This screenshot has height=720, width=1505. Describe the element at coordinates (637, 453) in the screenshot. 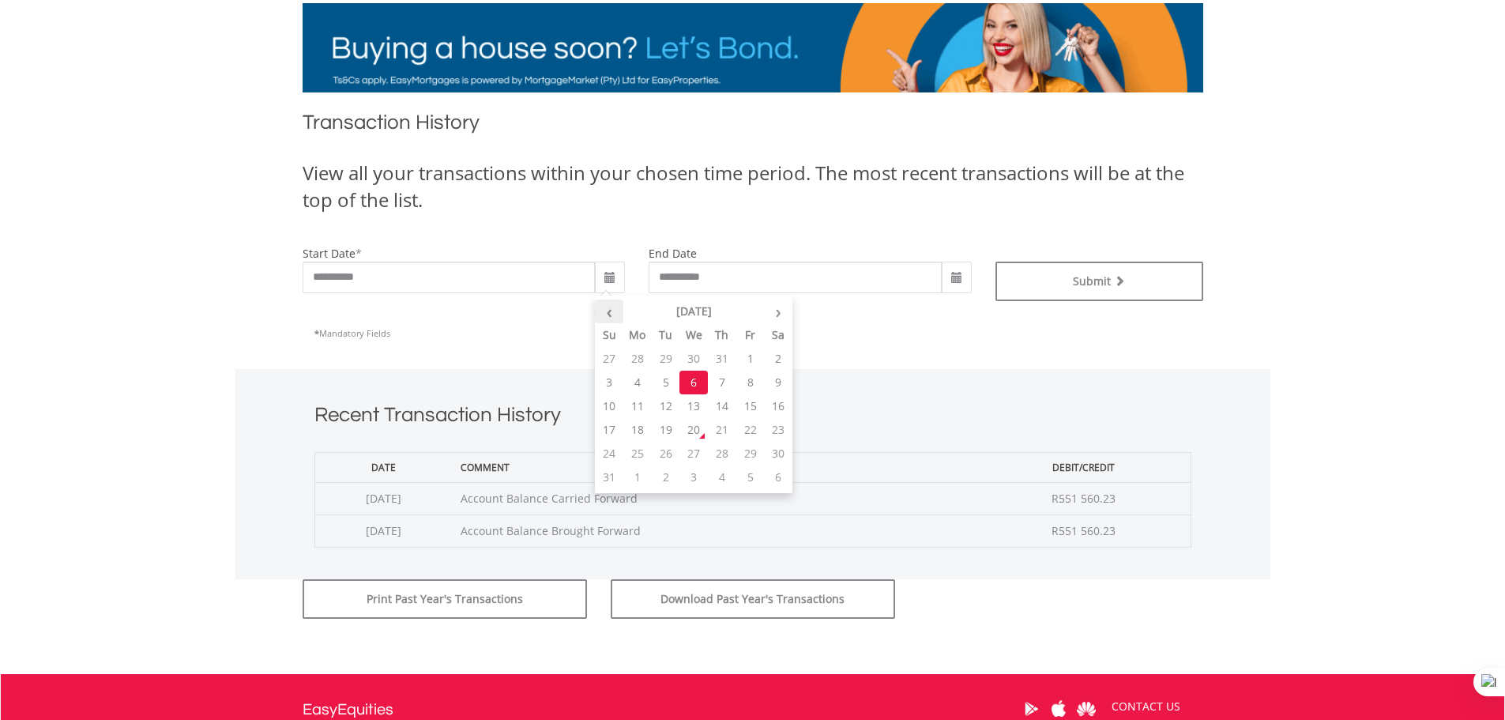

I see `td: 25` at that location.